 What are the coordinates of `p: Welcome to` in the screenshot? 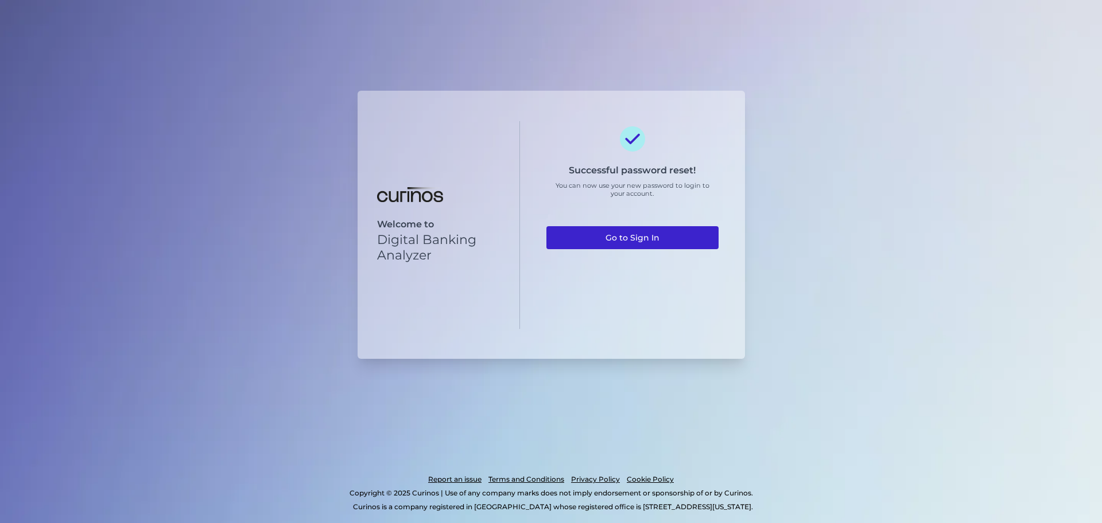 It's located at (438, 224).